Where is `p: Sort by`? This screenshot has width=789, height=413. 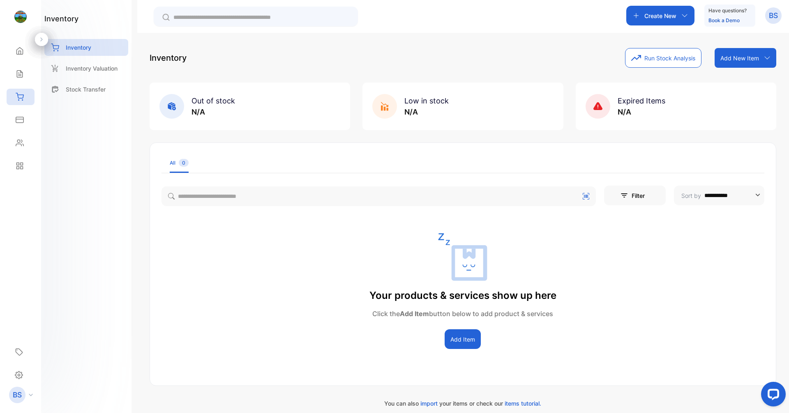 p: Sort by is located at coordinates (691, 195).